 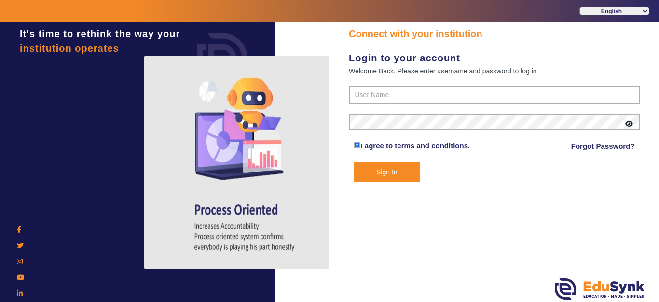 I want to click on span: It's time to rethink the way your, so click(x=100, y=34).